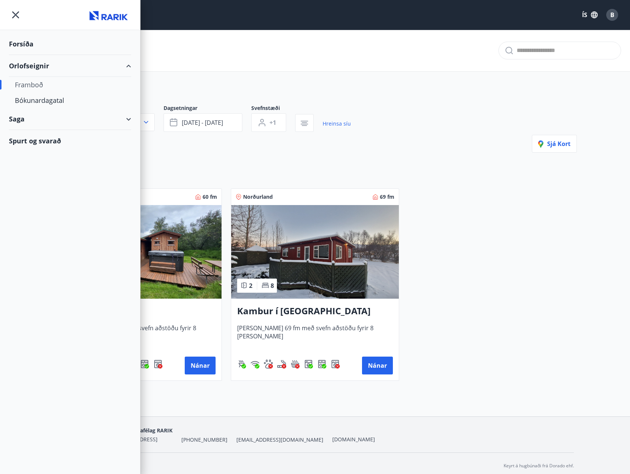  What do you see at coordinates (70, 141) in the screenshot?
I see `div: Spurt og svarað` at bounding box center [70, 141].